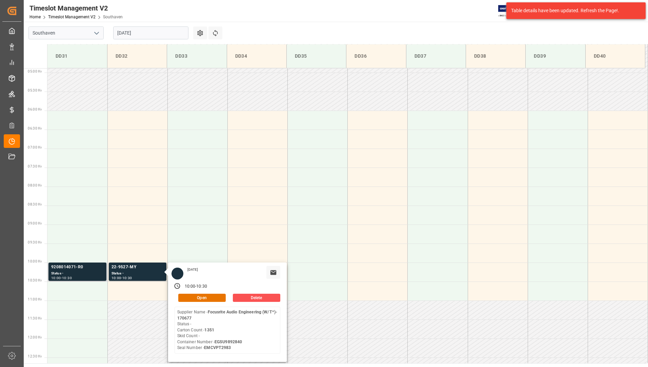 The height and width of the screenshot is (367, 648). Describe the element at coordinates (35, 337) in the screenshot. I see `span: 12:00 Hr` at that location.